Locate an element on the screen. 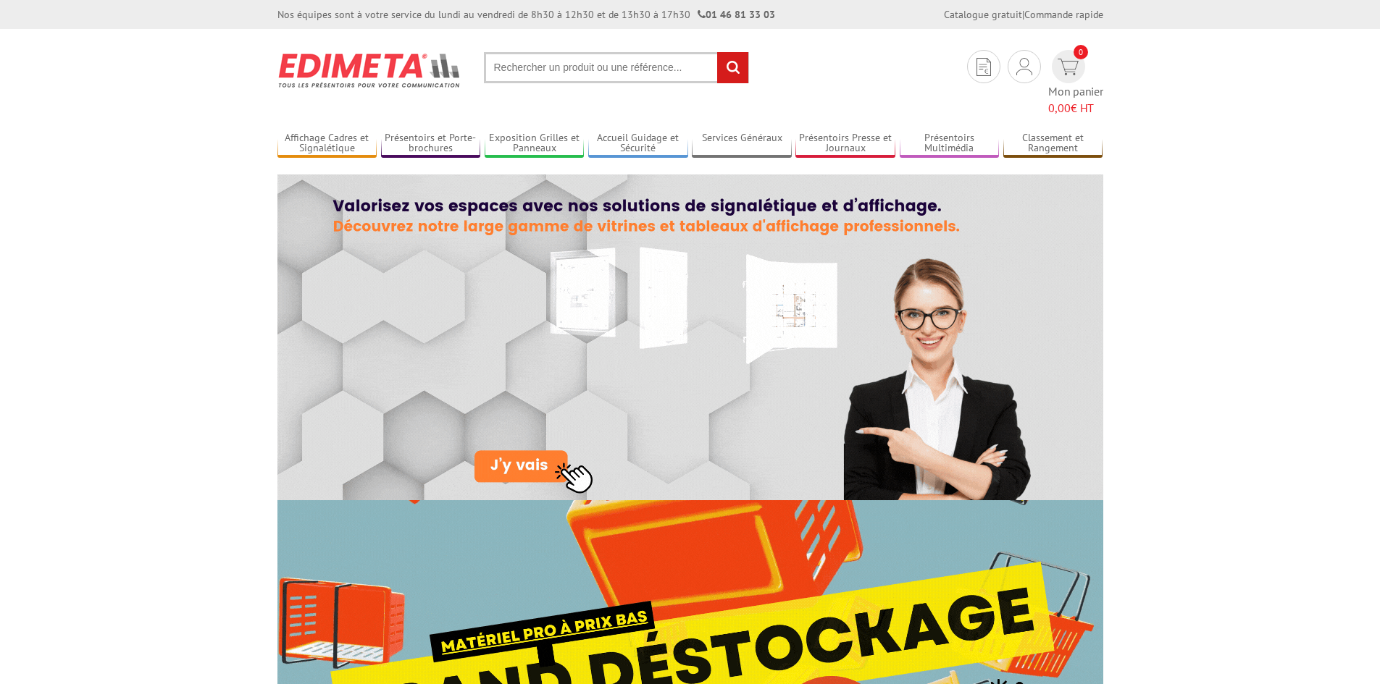  a: Services Généraux is located at coordinates (742, 143).